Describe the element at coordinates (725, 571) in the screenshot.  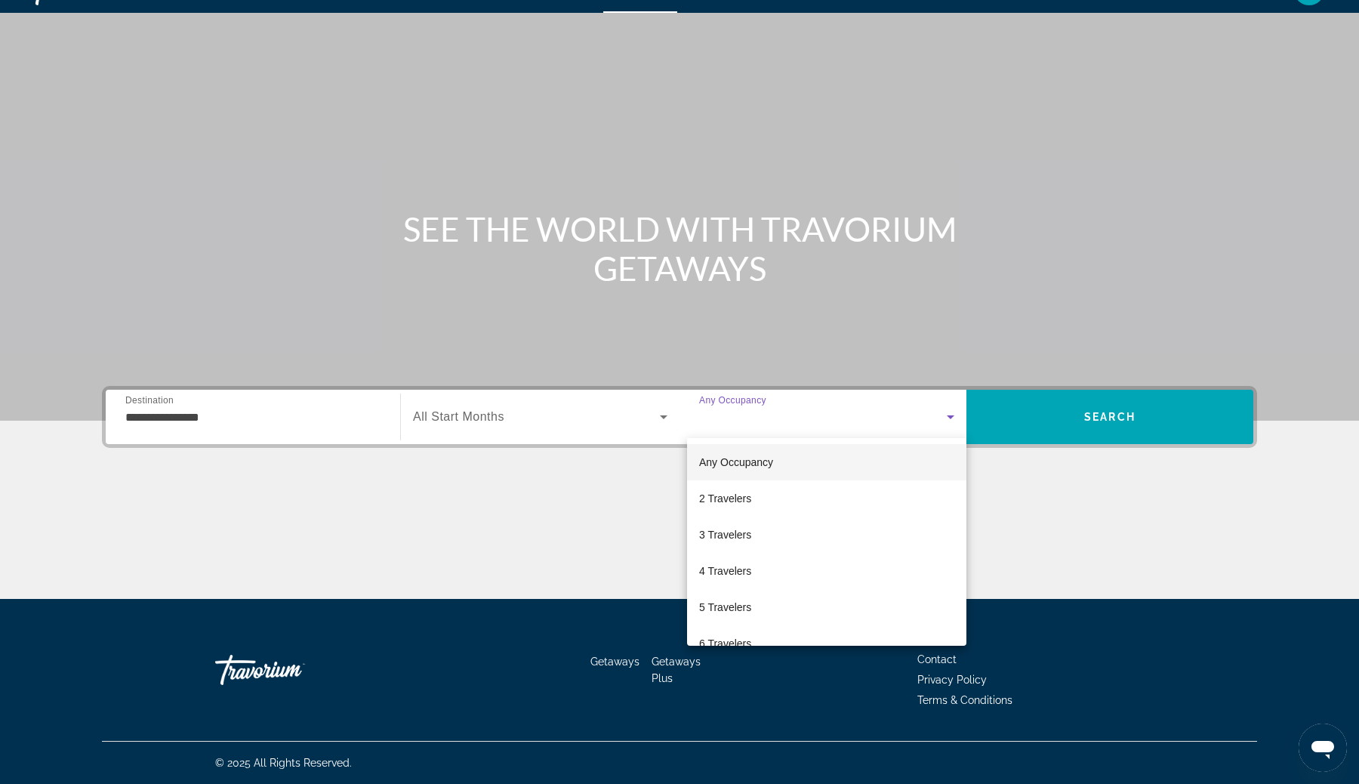
I see `span: 4 Travelers` at that location.